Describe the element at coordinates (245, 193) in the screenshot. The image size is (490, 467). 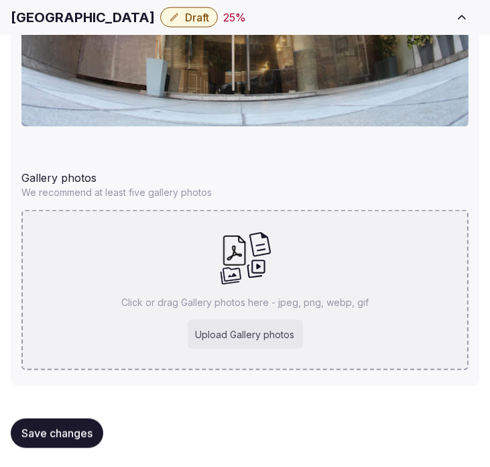
I see `p: We recommend at least five gallery photos` at that location.